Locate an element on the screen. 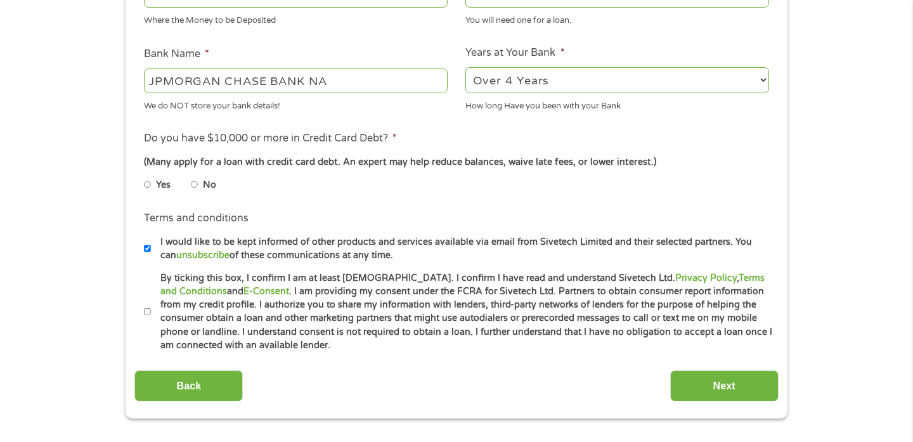 The image size is (913, 442). div: You will need one for a loan. is located at coordinates (617, 18).